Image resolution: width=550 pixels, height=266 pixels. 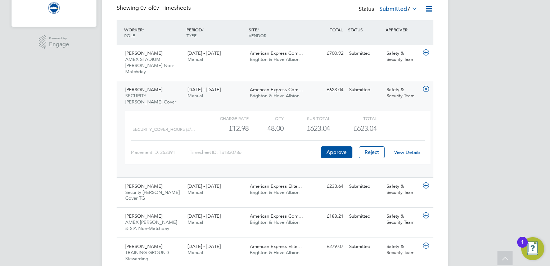 I want to click on div: QTY, so click(x=266, y=118).